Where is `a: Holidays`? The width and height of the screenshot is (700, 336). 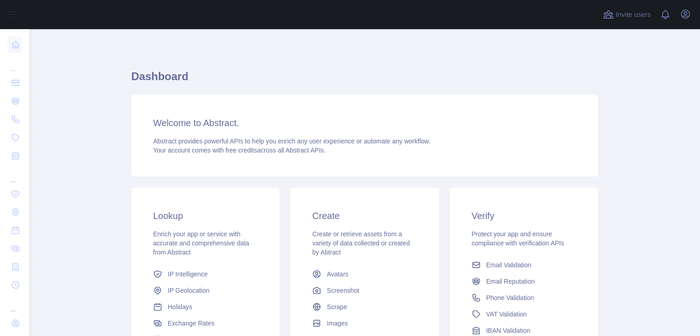 a: Holidays is located at coordinates (205, 307).